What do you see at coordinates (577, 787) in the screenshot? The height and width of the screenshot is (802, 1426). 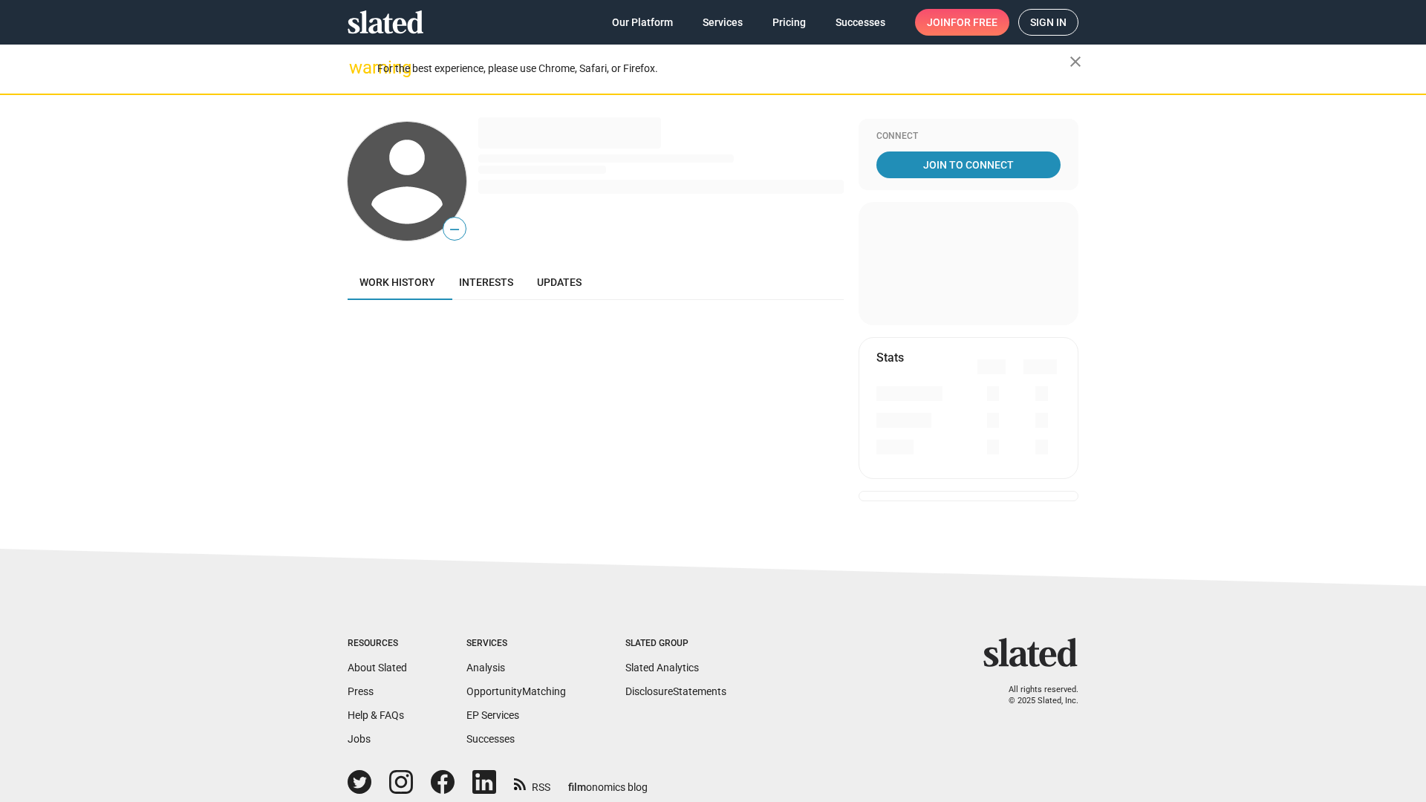 I see `span: film` at bounding box center [577, 787].